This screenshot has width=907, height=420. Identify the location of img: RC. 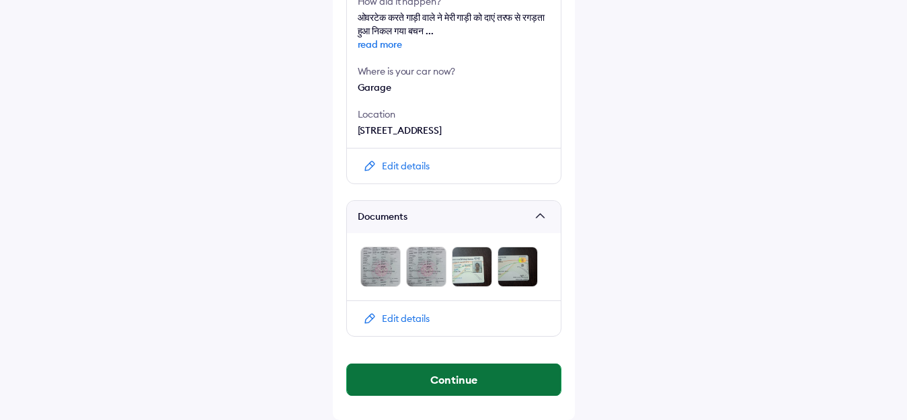
(380, 267).